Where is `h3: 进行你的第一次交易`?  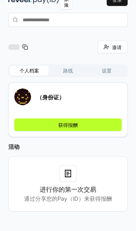 h3: 进行你的第一次交易 is located at coordinates (68, 190).